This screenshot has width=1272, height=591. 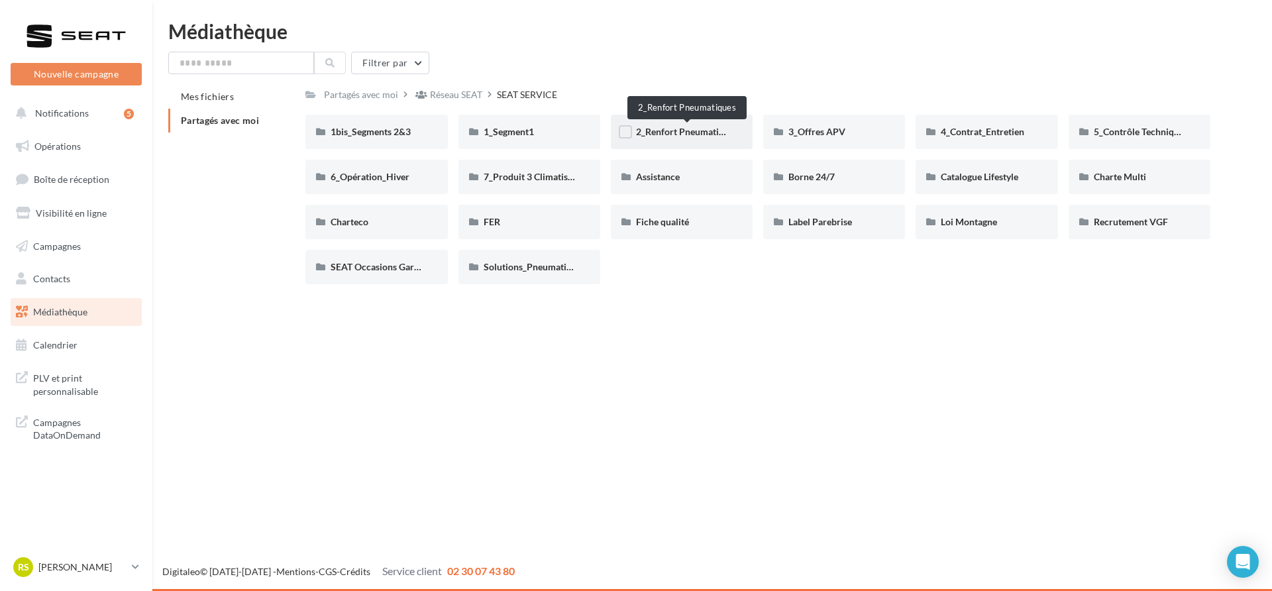 I want to click on a: PLV et print personnalisable, so click(x=76, y=383).